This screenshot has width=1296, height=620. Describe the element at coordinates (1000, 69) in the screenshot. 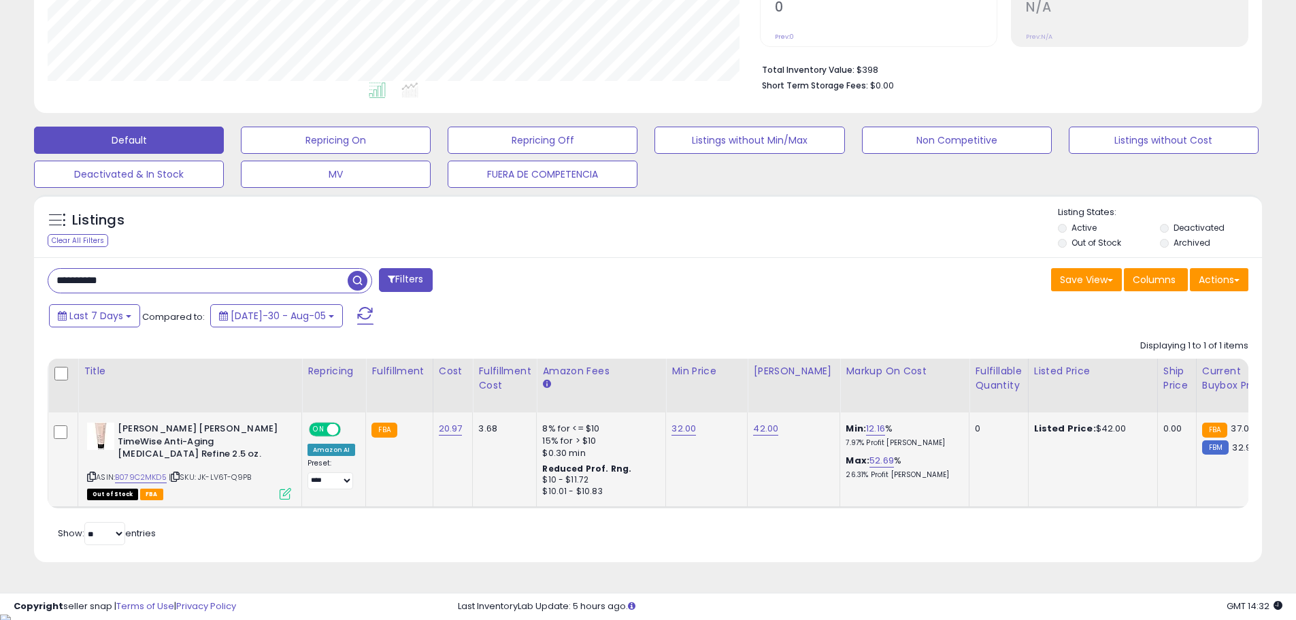

I see `li: $398` at that location.